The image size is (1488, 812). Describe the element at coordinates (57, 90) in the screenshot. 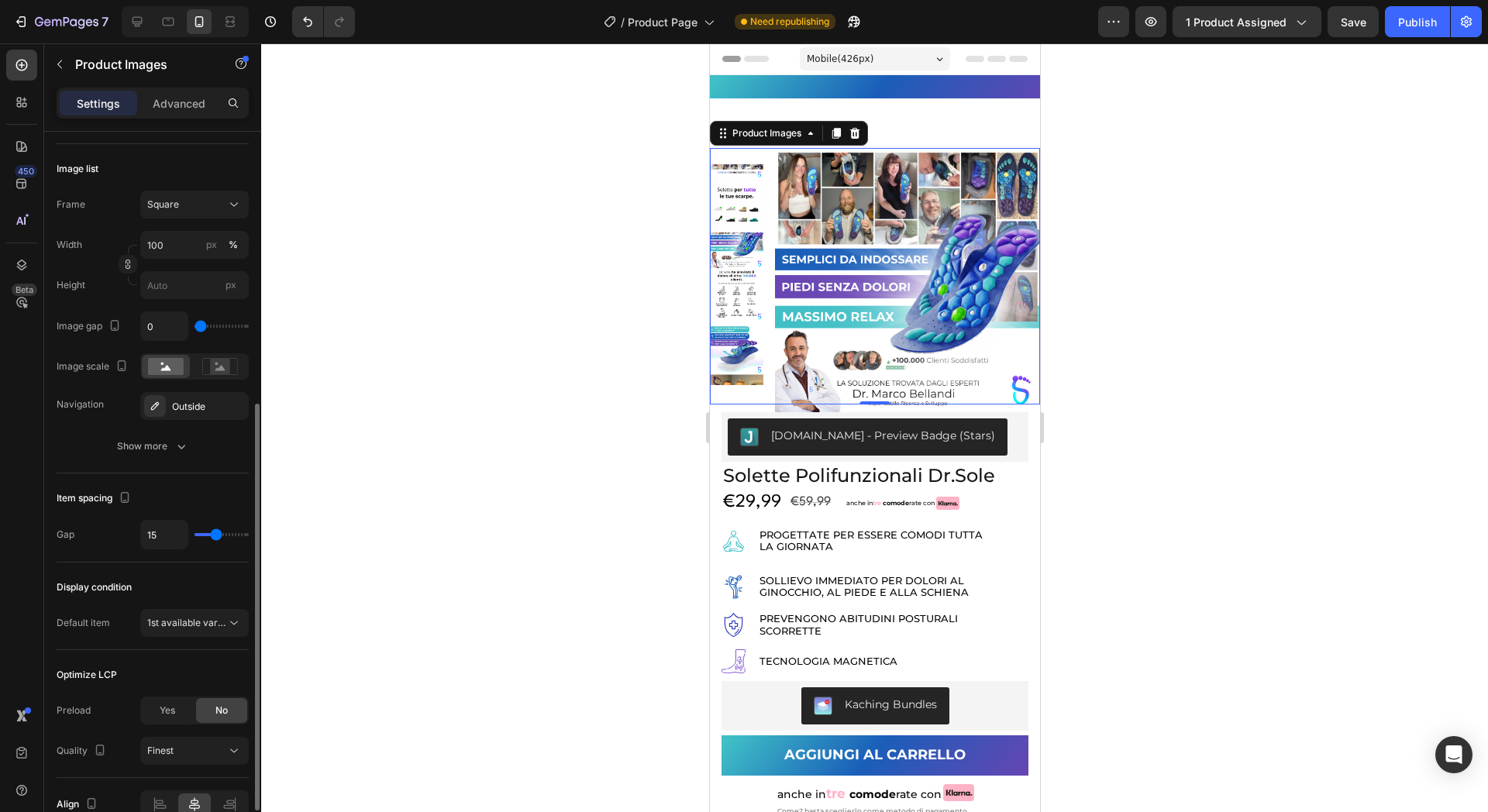

I see `div: Product Images` at that location.